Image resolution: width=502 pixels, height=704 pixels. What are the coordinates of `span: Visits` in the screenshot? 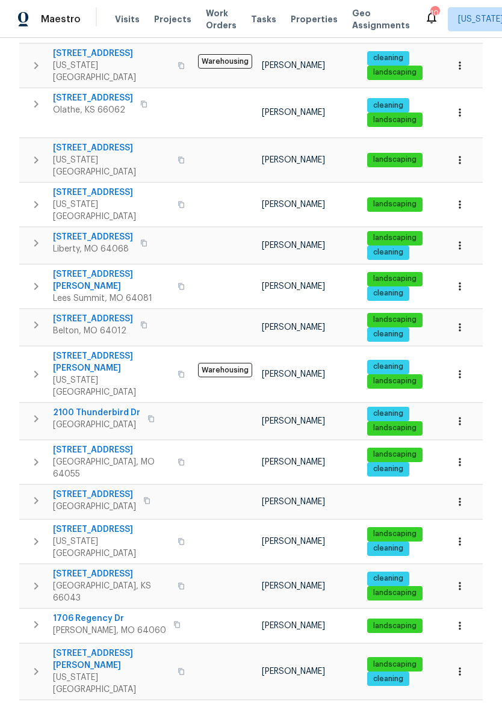 It's located at (127, 19).